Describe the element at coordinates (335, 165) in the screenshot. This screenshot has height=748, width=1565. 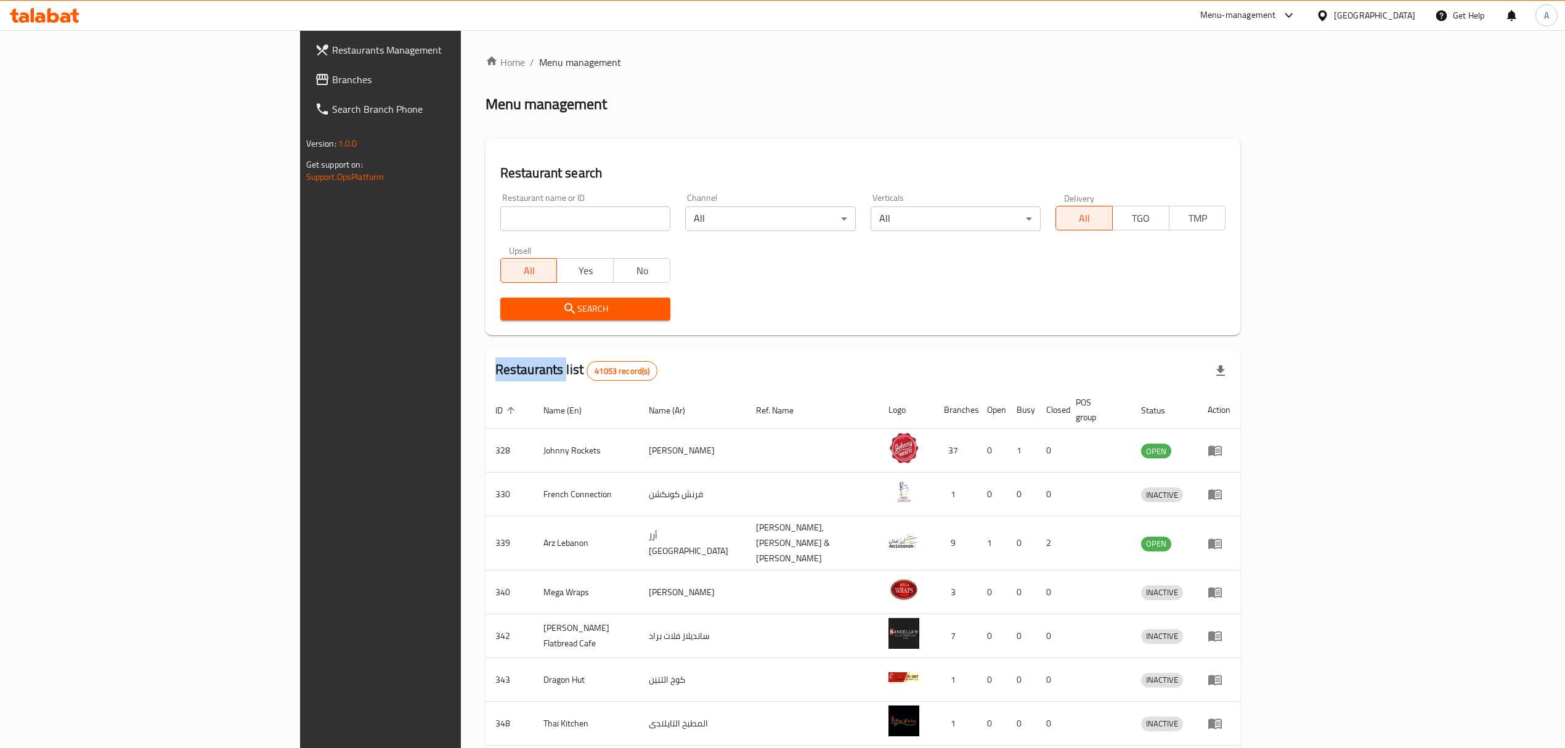
I see `span: Get support on:` at that location.